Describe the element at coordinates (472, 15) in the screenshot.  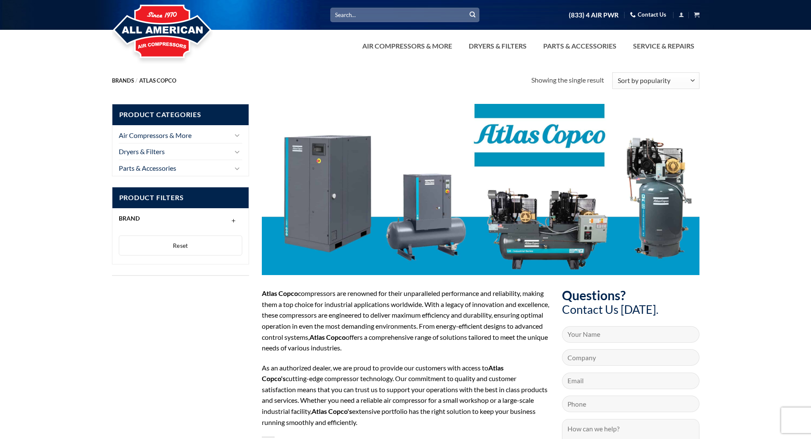
I see `button: Submit` at that location.